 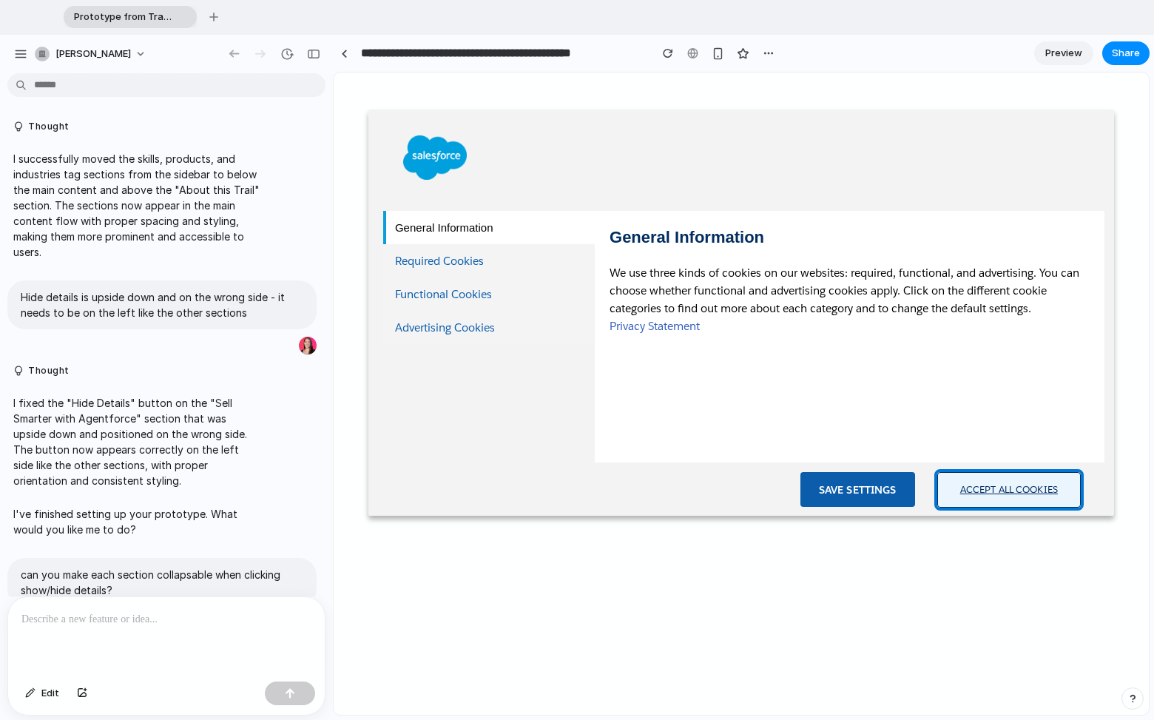 I want to click on a: Preview, so click(x=1064, y=53).